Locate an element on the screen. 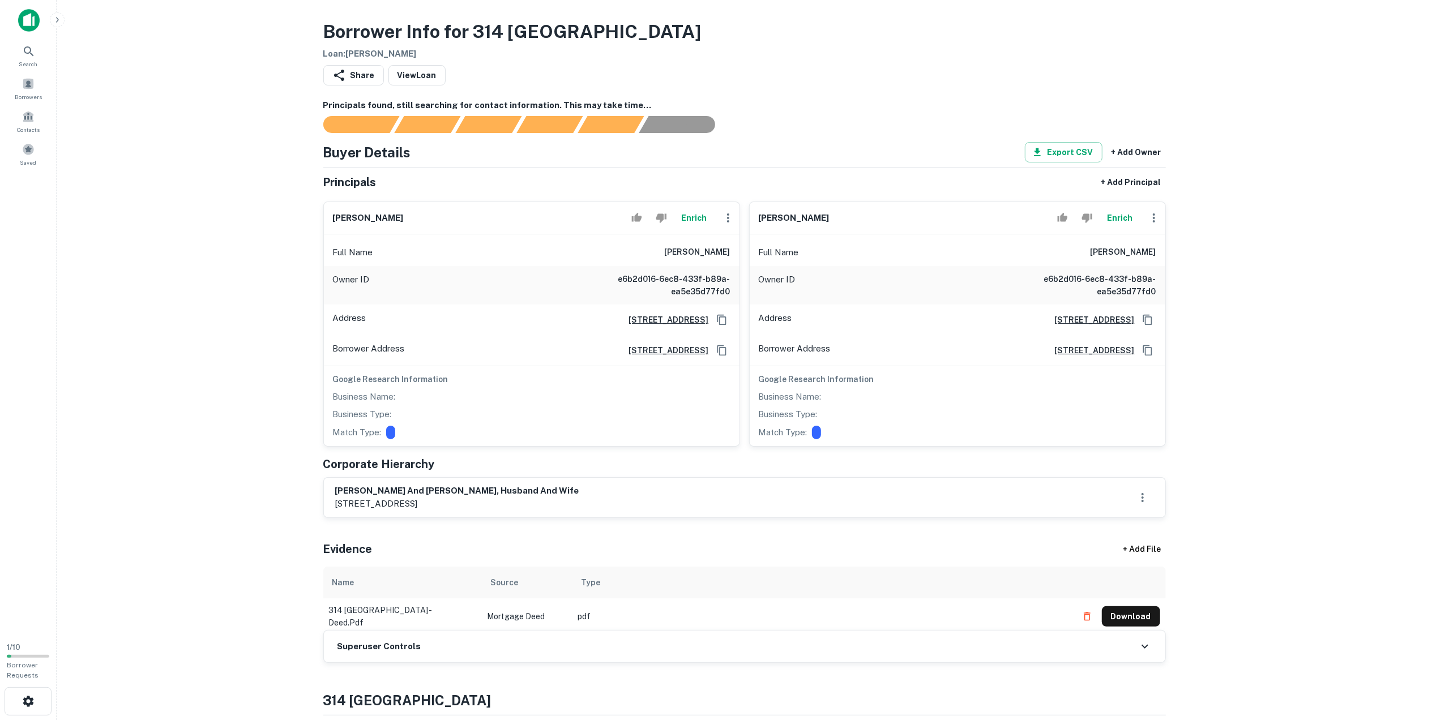 Image resolution: width=1432 pixels, height=720 pixels. img: capitalize-icon.png is located at coordinates (29, 20).